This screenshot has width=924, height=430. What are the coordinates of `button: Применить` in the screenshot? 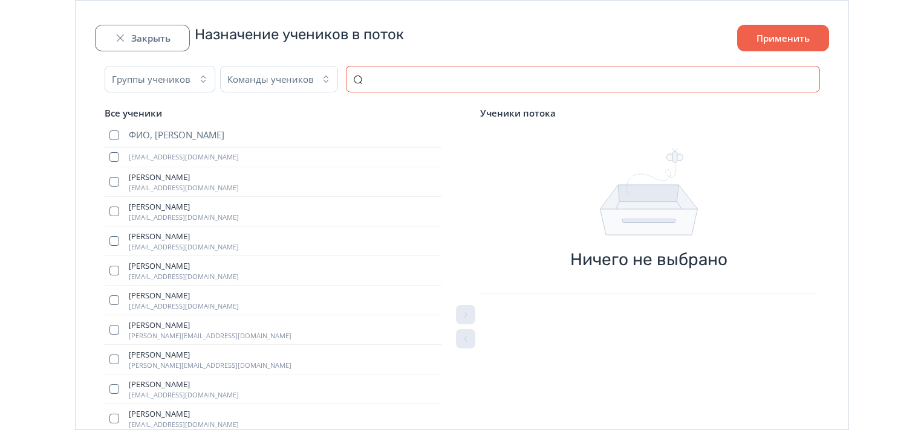 It's located at (783, 38).